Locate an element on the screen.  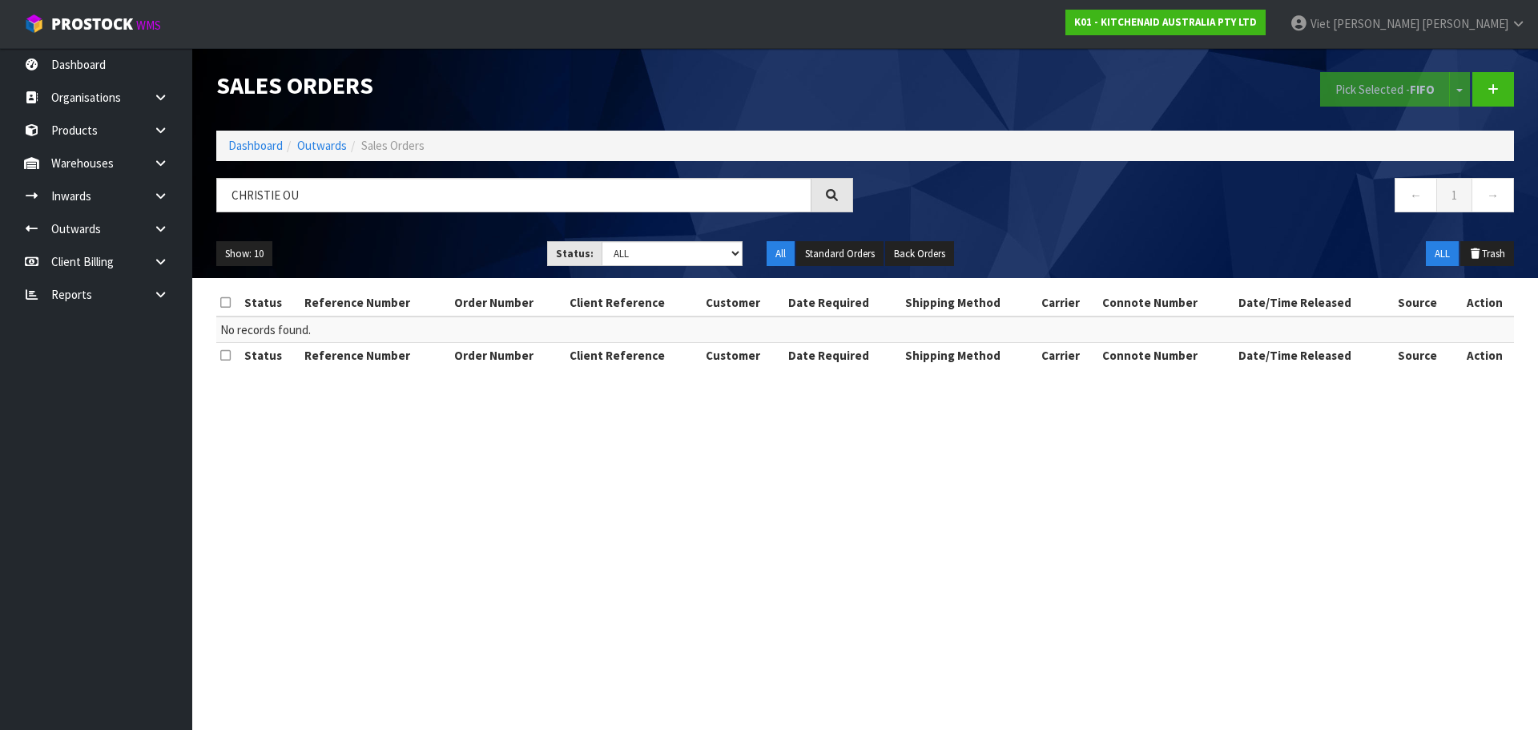
button: Show: 10 is located at coordinates (244, 254).